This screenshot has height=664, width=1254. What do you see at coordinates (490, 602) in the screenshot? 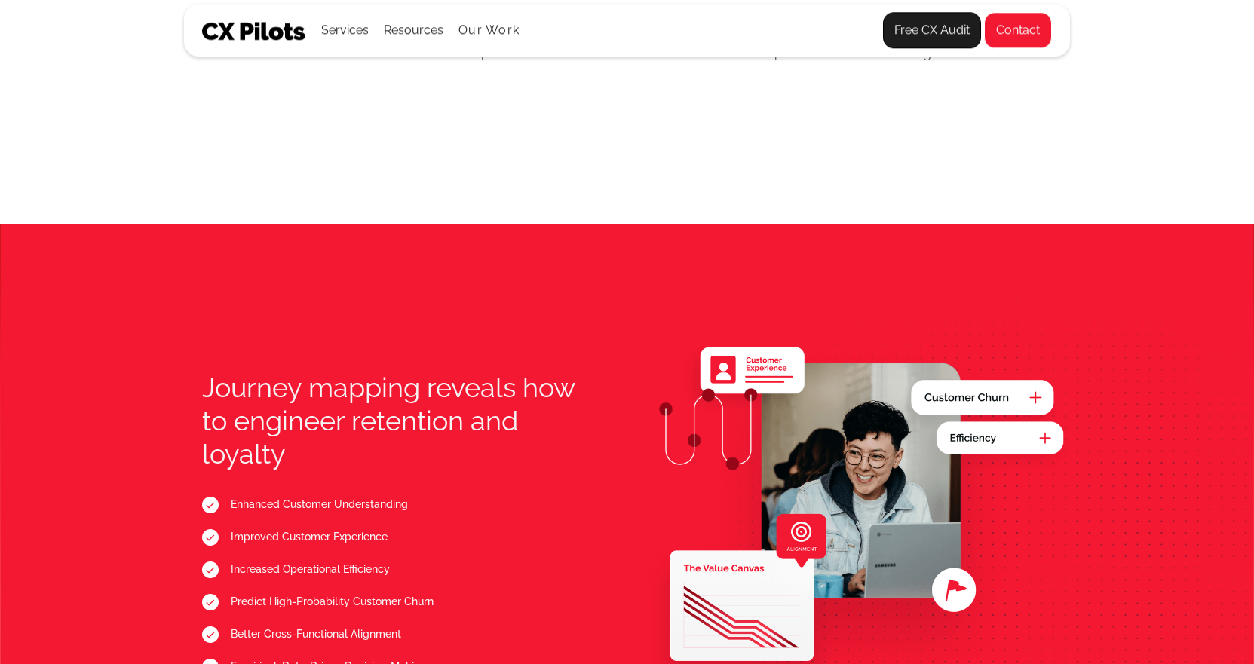
I see `div: Predict High-Probability Customer Churn` at bounding box center [490, 602].